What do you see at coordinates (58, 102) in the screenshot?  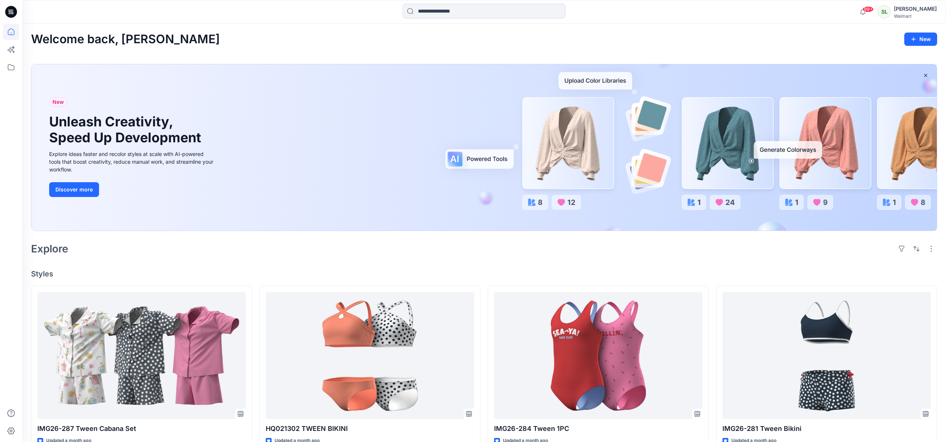 I see `span: New` at bounding box center [58, 102].